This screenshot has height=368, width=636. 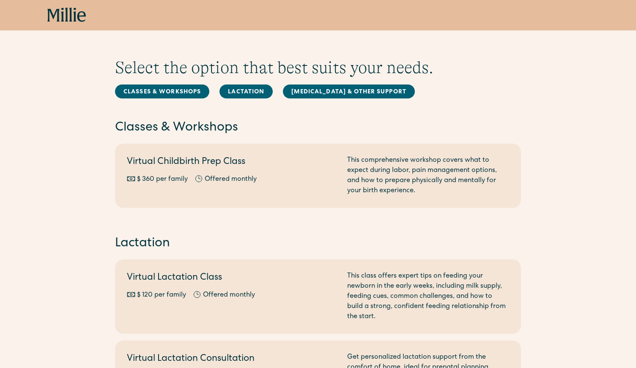 What do you see at coordinates (318, 128) in the screenshot?
I see `h2: Classes & Workshops` at bounding box center [318, 128].